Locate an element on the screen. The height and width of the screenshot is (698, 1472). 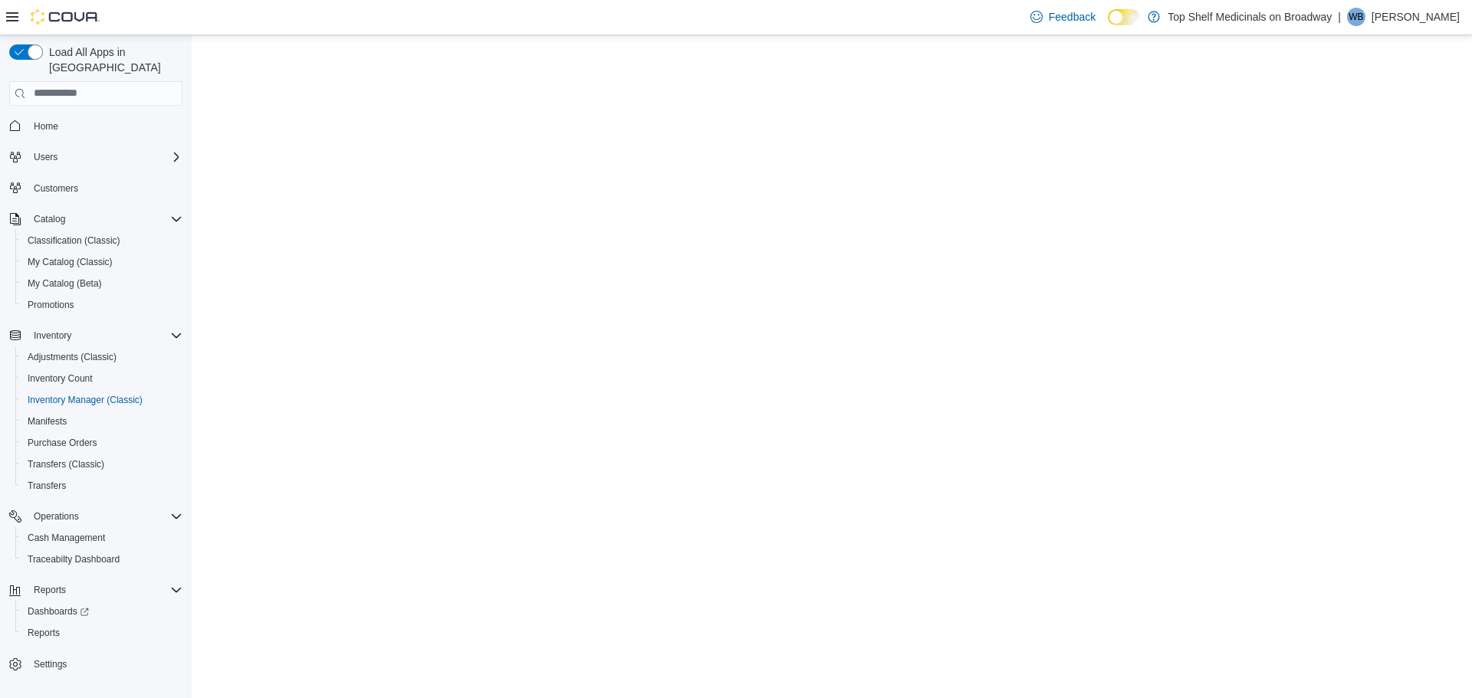
a: Adjustments (Classic) is located at coordinates (72, 357).